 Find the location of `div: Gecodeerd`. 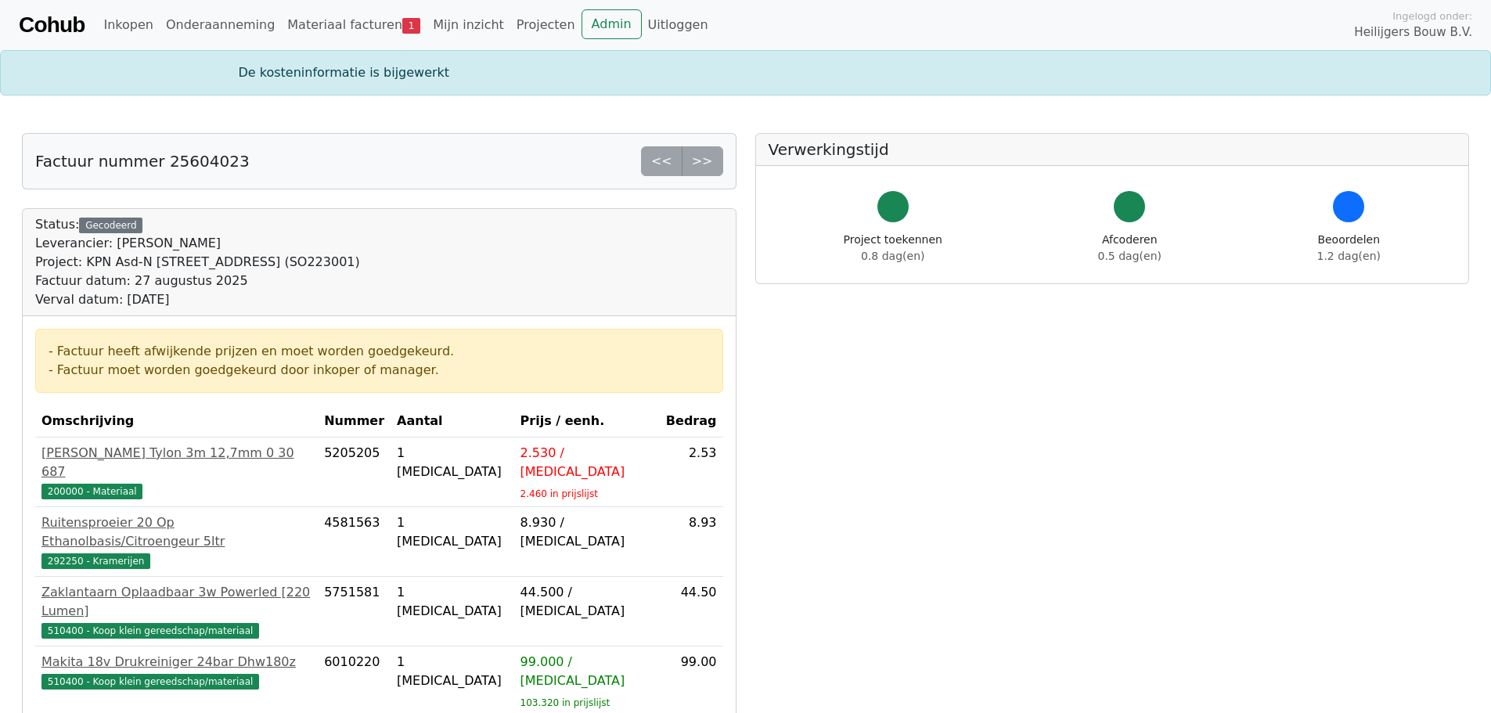

div: Gecodeerd is located at coordinates (110, 225).